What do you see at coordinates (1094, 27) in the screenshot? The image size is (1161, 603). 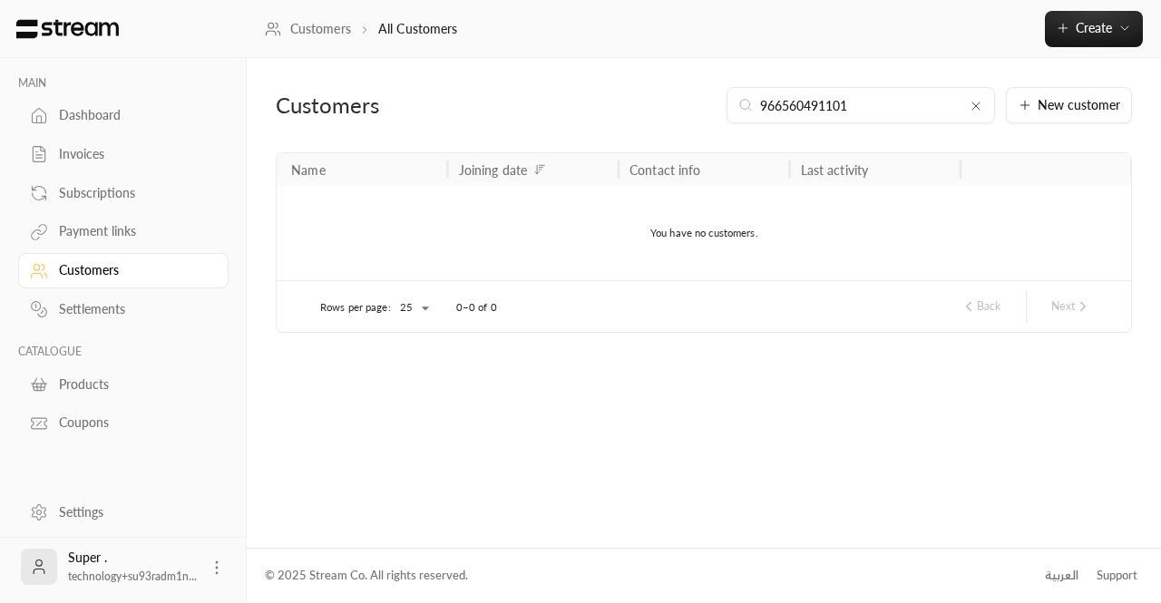 I see `span: Create` at bounding box center [1094, 27].